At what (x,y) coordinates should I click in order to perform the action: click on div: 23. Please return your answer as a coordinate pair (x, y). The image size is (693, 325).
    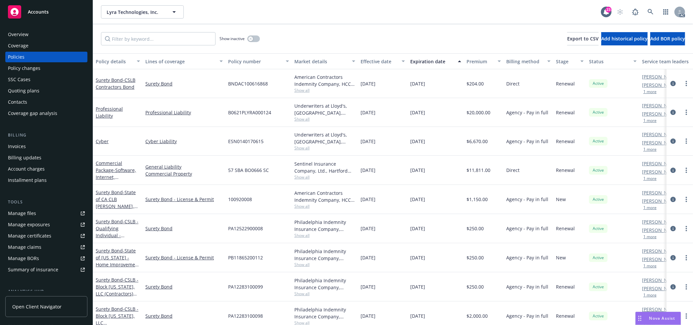
    Looking at the image, I should click on (608, 10).